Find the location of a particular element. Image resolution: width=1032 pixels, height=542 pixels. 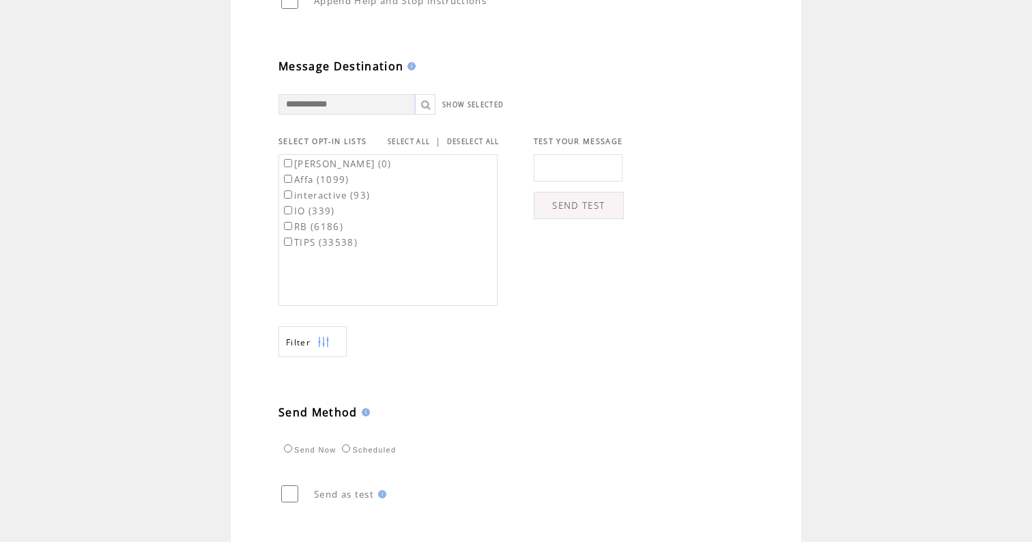

a: DESELECT ALL is located at coordinates (473, 141).